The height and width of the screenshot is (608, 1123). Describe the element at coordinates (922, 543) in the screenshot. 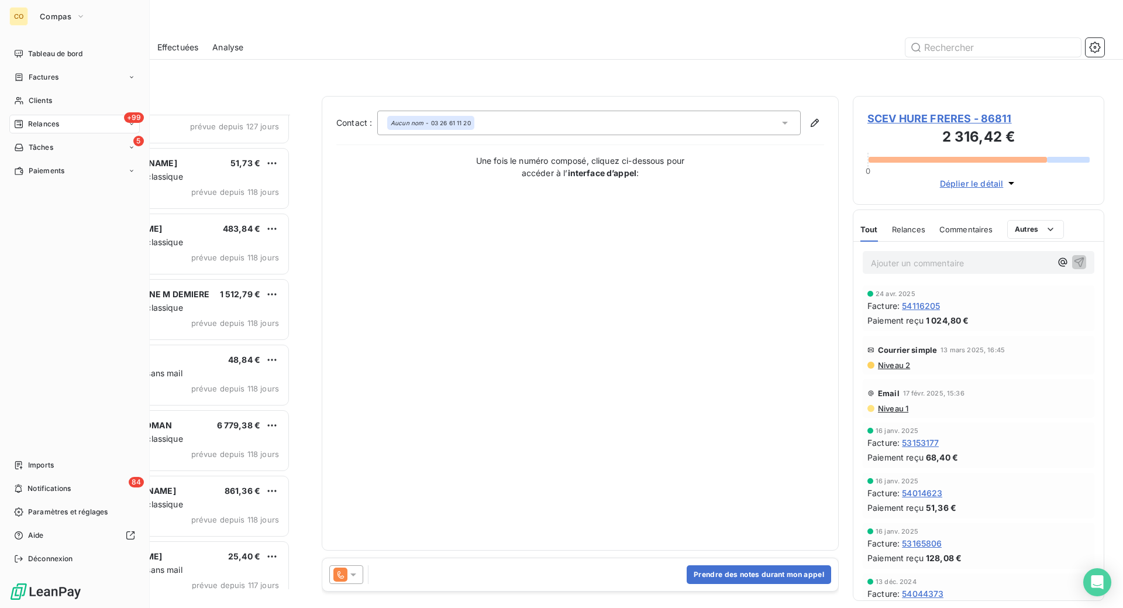

I see `span: 53165806` at that location.